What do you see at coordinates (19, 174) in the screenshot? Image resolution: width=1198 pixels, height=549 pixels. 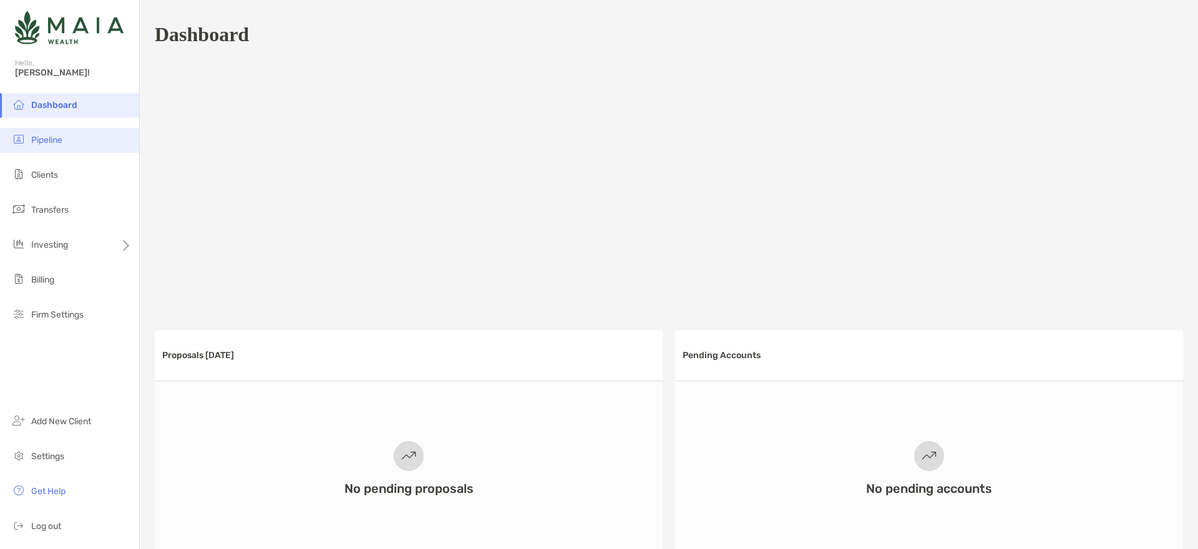 I see `img: clients icon` at bounding box center [19, 174].